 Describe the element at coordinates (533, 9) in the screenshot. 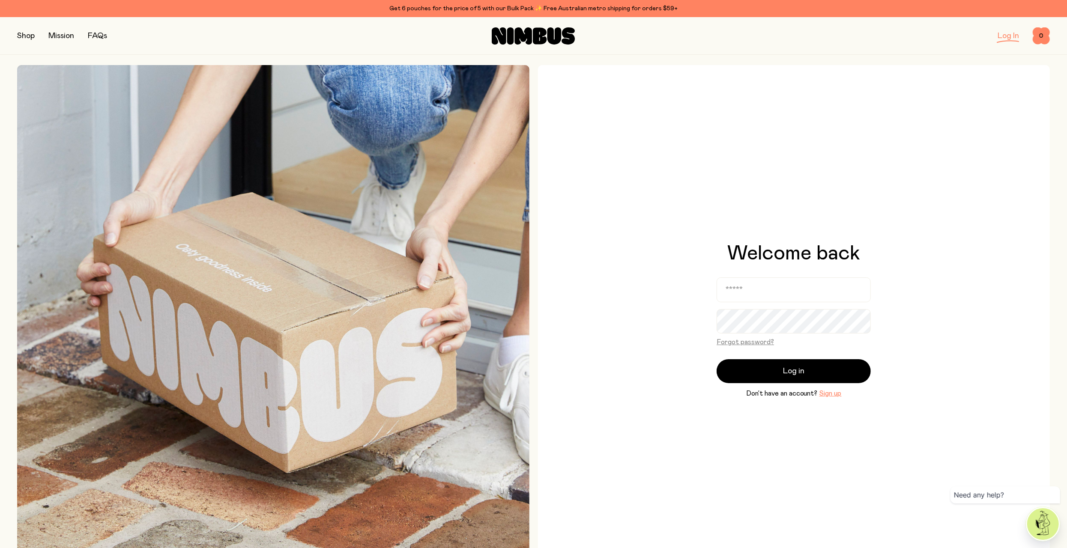

I see `div: Get 6 pouches for the price of 5 with our Bulk Pack ✨ Free Australian metro shipping for orders $59+` at that location.